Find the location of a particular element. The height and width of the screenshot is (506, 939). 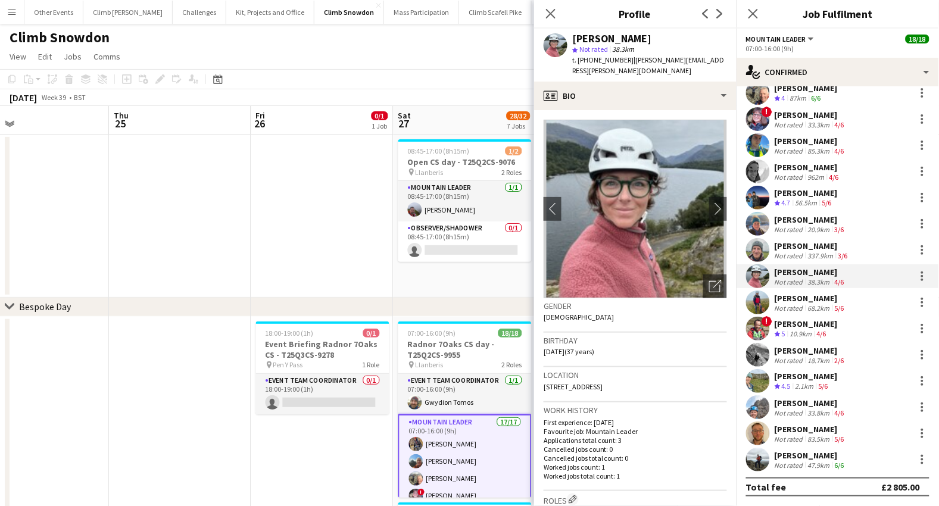

div: £2 805.00 is located at coordinates (900, 487).